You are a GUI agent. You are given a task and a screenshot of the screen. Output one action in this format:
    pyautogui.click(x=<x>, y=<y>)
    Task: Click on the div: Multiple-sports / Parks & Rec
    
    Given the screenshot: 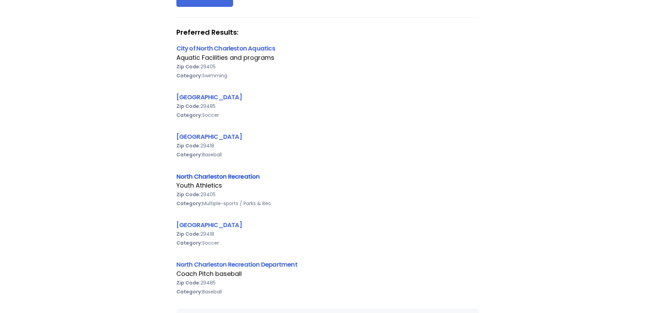 What is the action you would take?
    pyautogui.click(x=328, y=204)
    